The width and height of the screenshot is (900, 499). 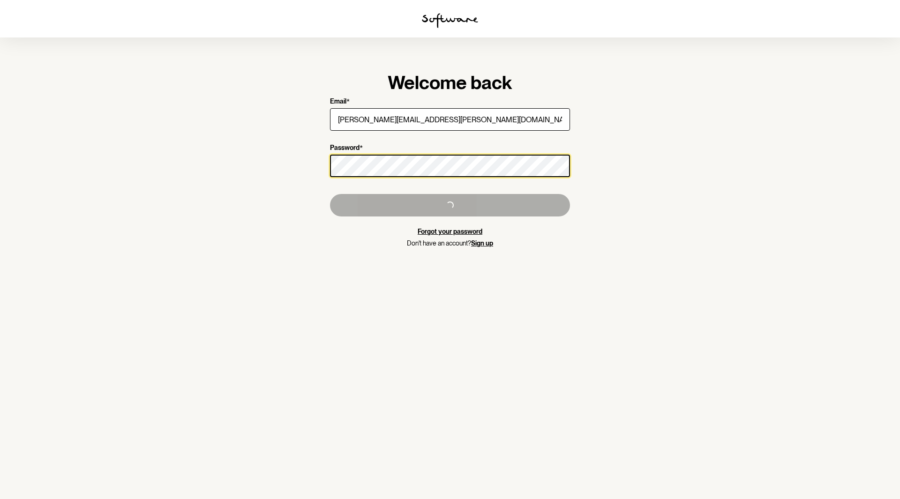 What do you see at coordinates (345, 148) in the screenshot?
I see `p: Password` at bounding box center [345, 148].